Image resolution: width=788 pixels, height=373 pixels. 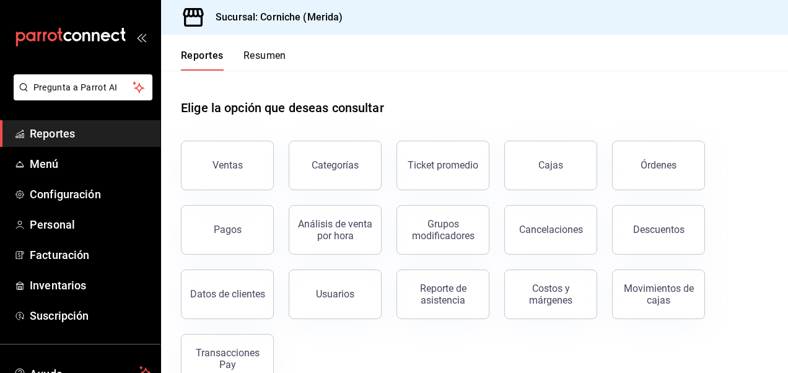 I want to click on button: Pagos, so click(x=227, y=230).